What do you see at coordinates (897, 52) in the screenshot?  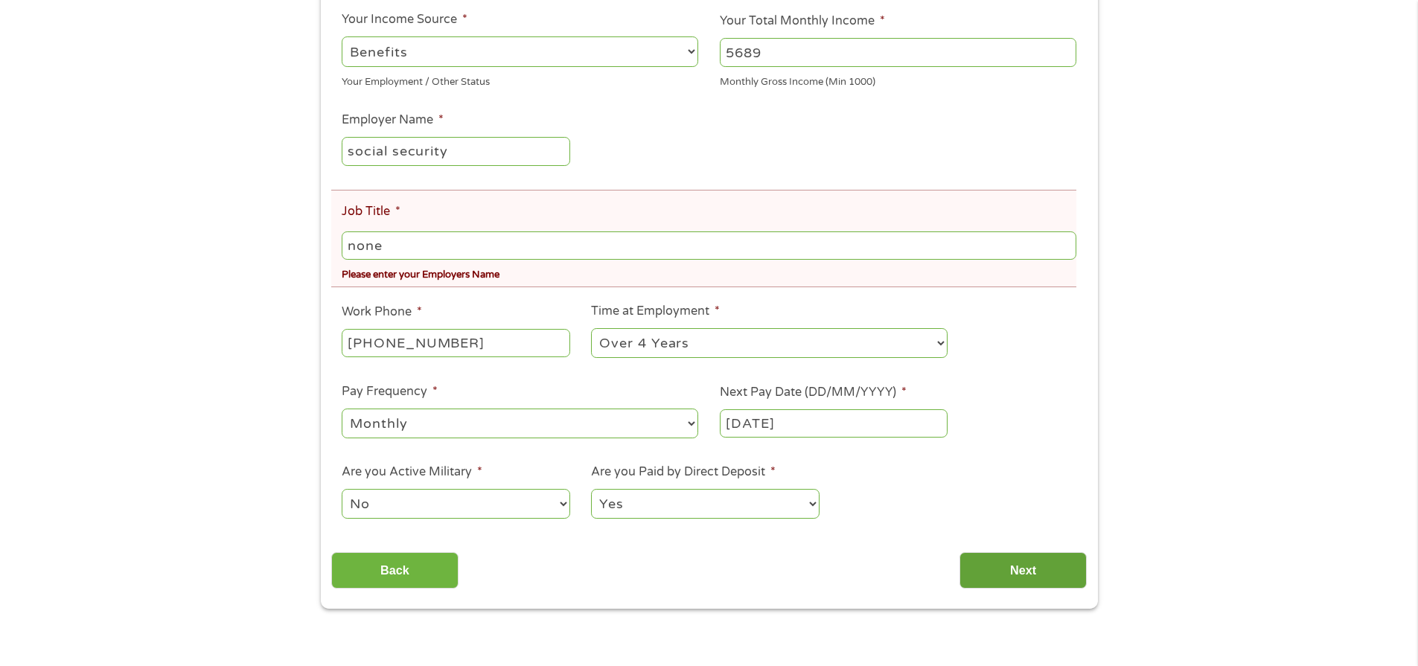 I see `input: 1800` at bounding box center [897, 52].